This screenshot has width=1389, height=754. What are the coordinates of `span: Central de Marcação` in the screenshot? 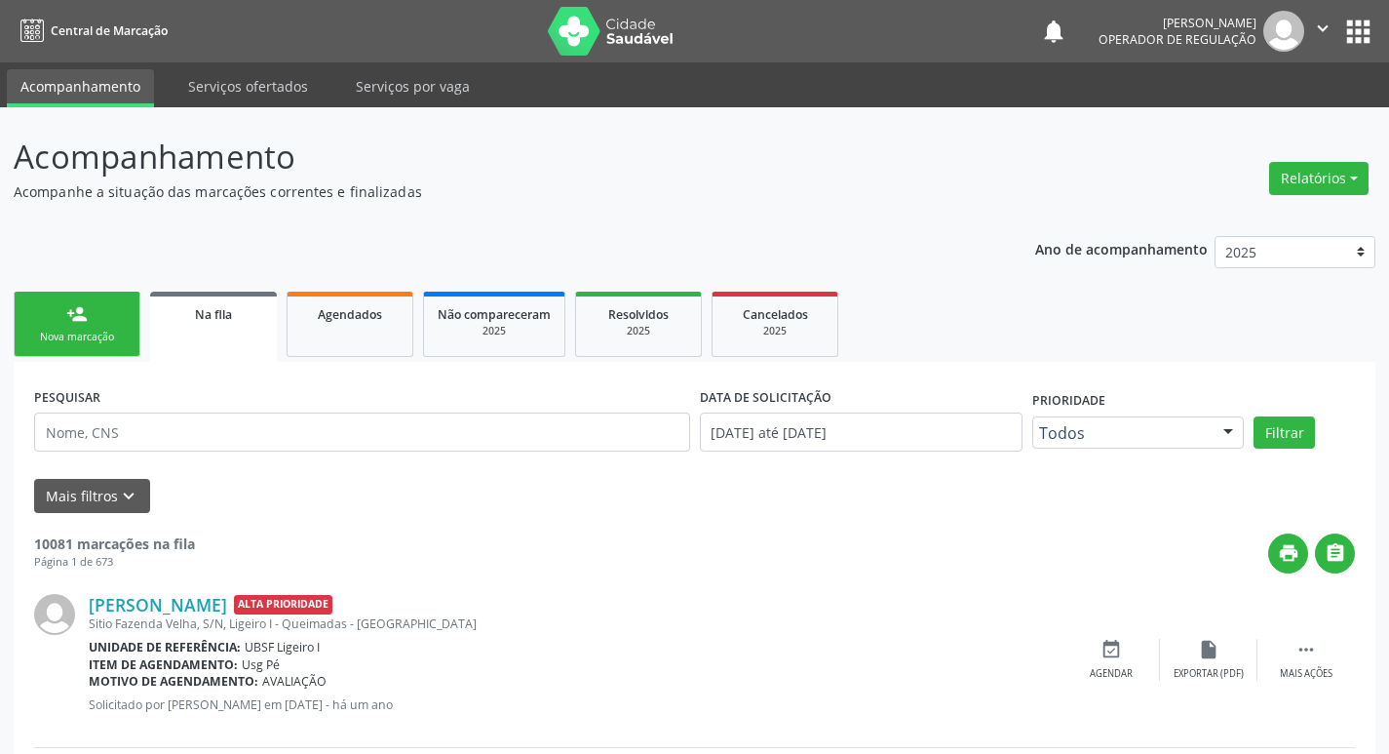 It's located at (109, 30).